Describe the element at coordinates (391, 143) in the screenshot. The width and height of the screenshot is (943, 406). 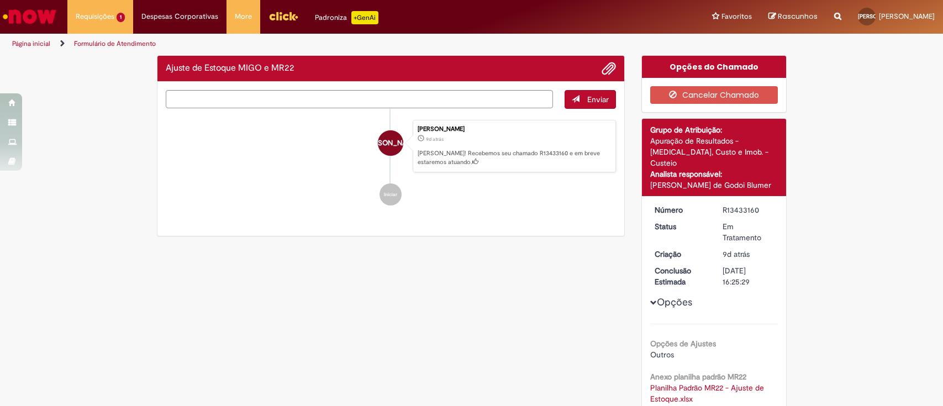
I see `div: Juliana Rosa De Oliveira` at that location.